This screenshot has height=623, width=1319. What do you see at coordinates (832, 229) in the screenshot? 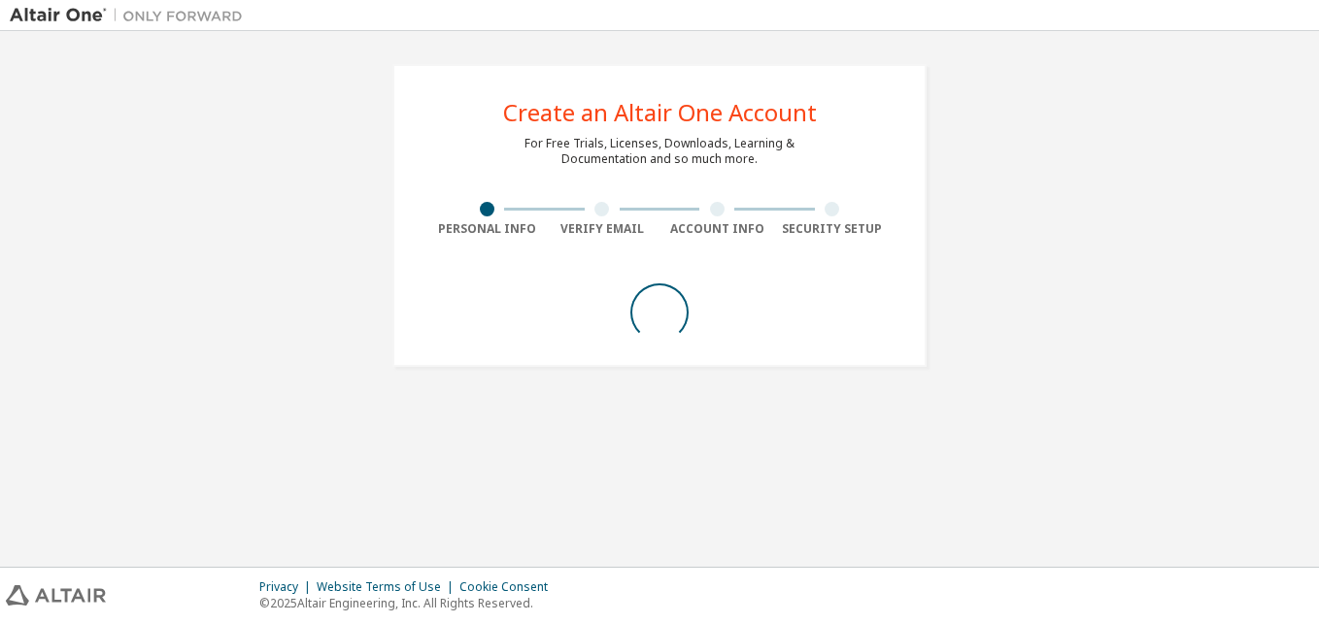
I see `div: Security Setup` at bounding box center [832, 229].